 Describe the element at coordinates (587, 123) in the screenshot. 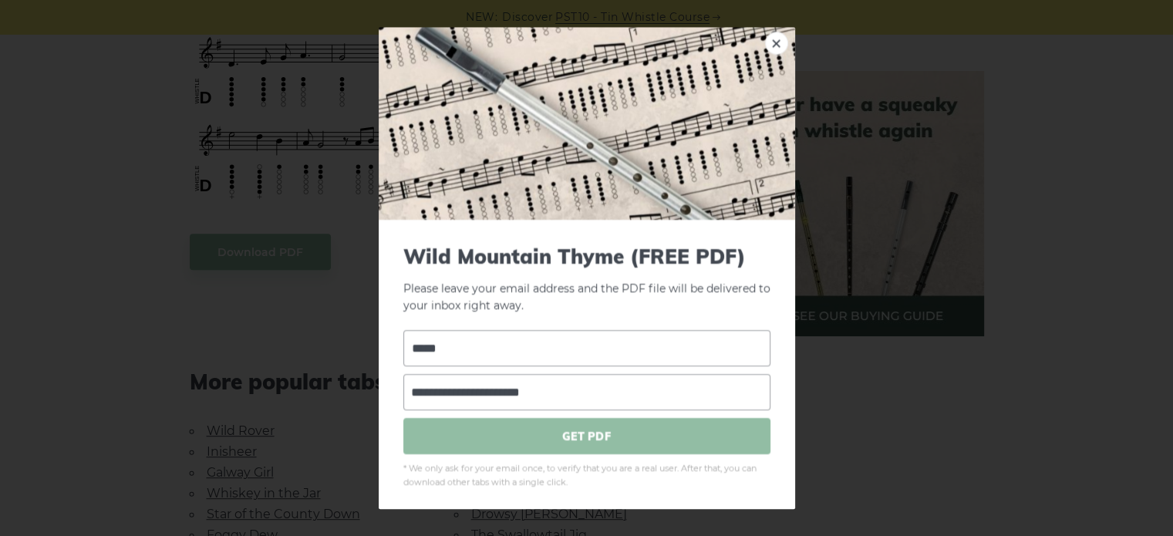

I see `img: Tin Whistle Tab Preview` at that location.